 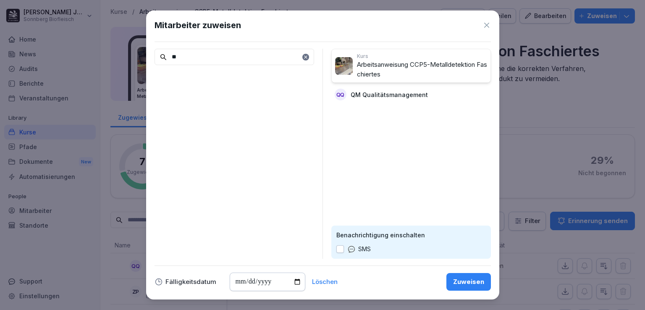 What do you see at coordinates (469, 282) in the screenshot?
I see `button: Zuweisen` at bounding box center [469, 282].